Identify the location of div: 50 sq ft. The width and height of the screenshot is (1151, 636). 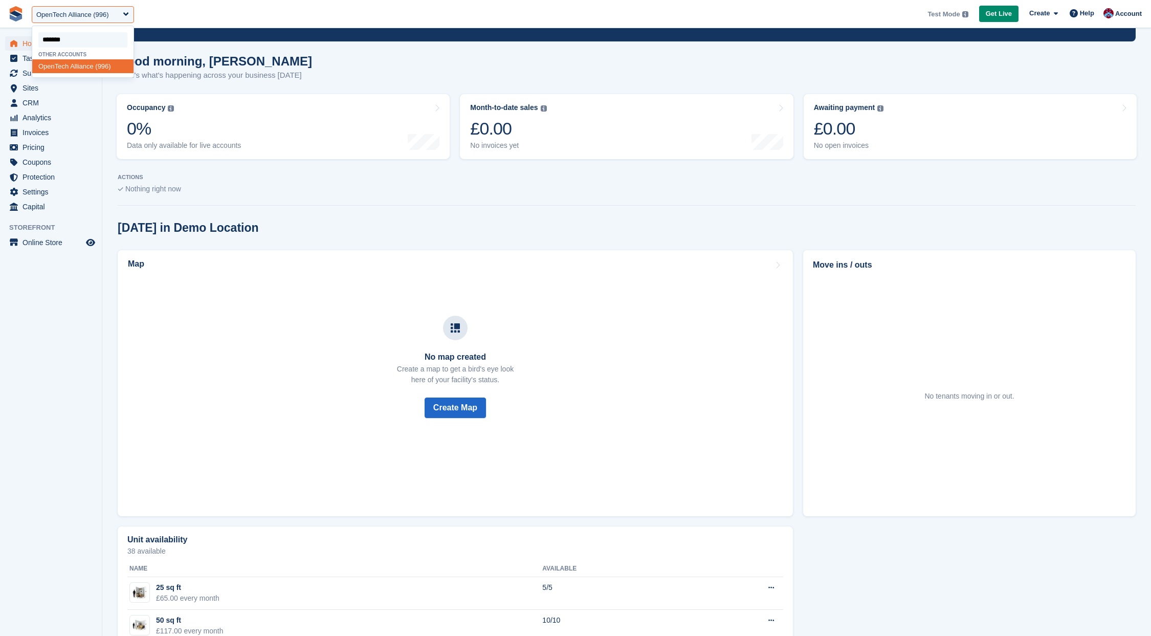
(190, 620).